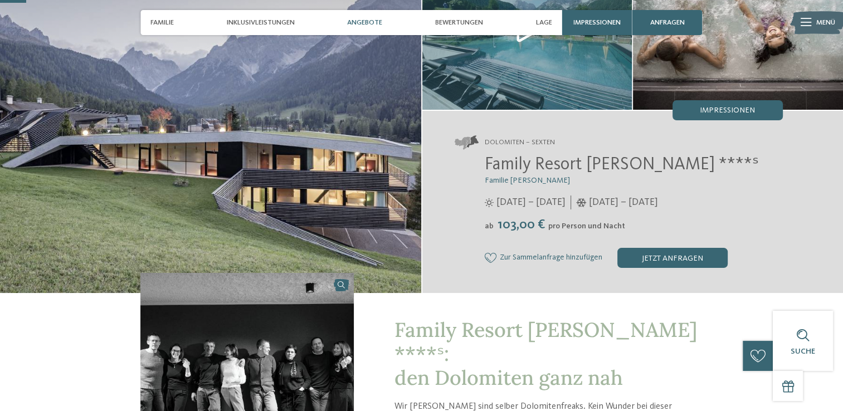 The width and height of the screenshot is (843, 411). Describe the element at coordinates (586, 226) in the screenshot. I see `span: pro Person und Nacht` at that location.